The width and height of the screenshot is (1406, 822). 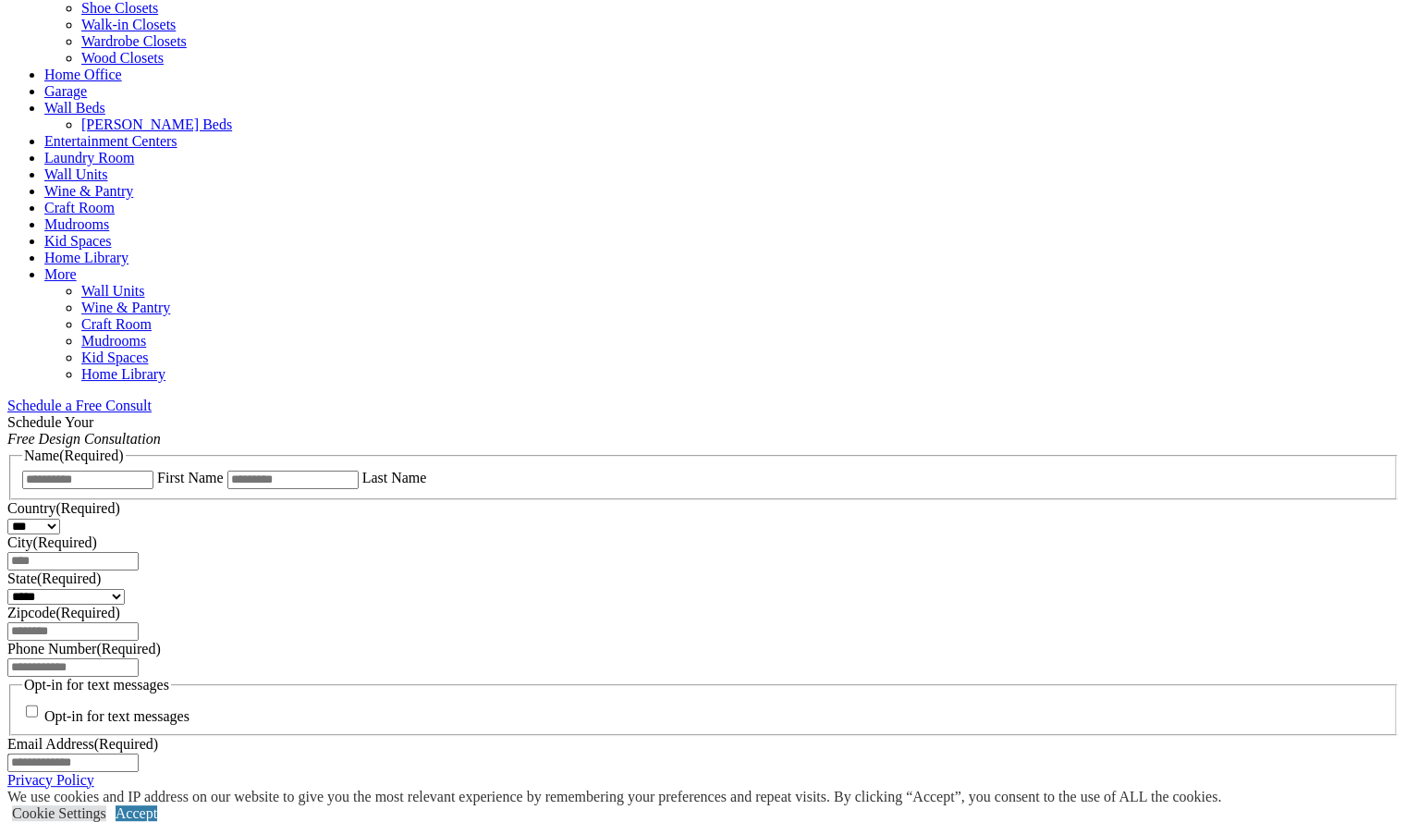 What do you see at coordinates (75, 107) in the screenshot?
I see `a: Wall Beds` at bounding box center [75, 107].